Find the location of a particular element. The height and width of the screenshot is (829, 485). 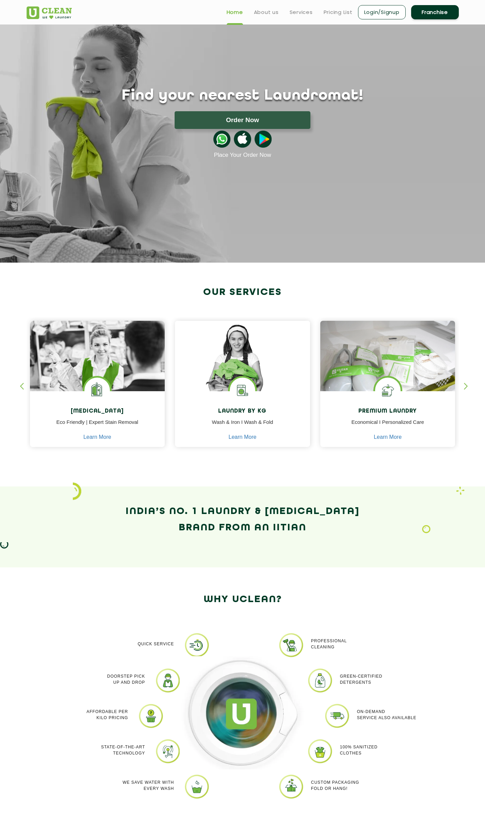

a: Home is located at coordinates (235, 12).